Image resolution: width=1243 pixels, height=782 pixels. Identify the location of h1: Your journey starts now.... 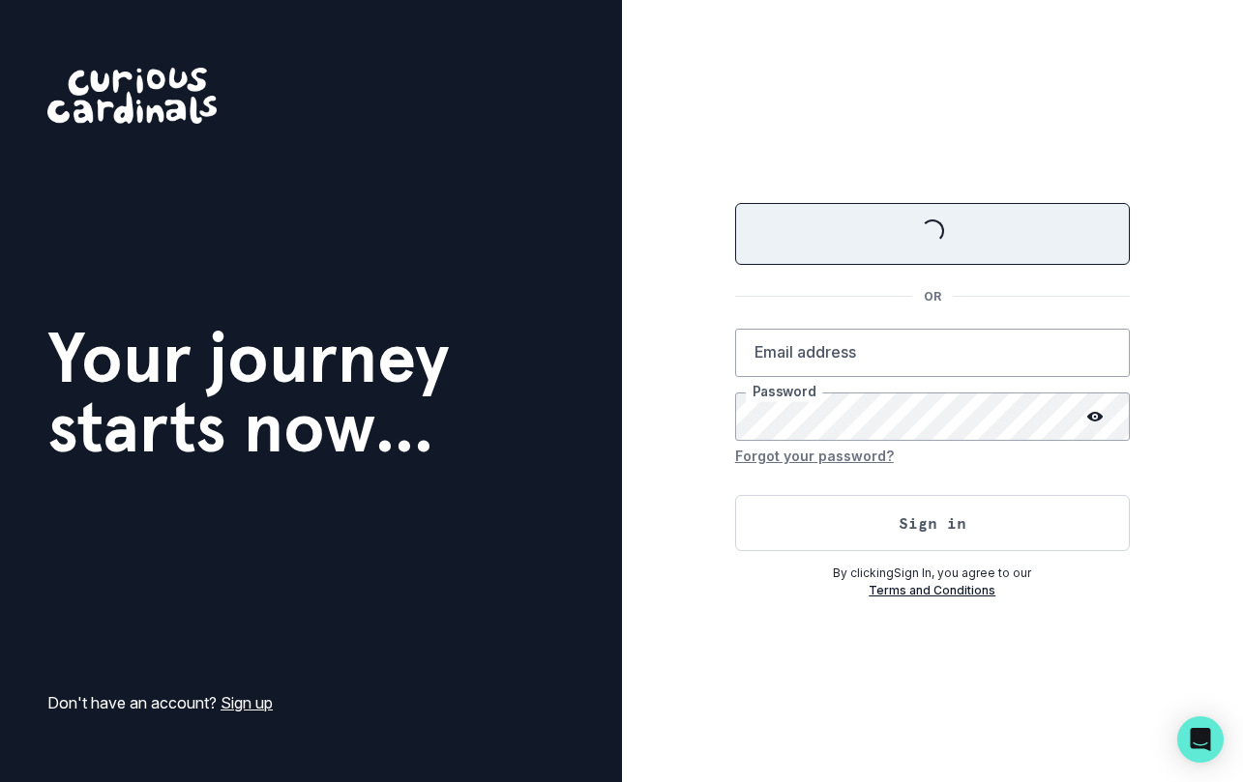
(249, 393).